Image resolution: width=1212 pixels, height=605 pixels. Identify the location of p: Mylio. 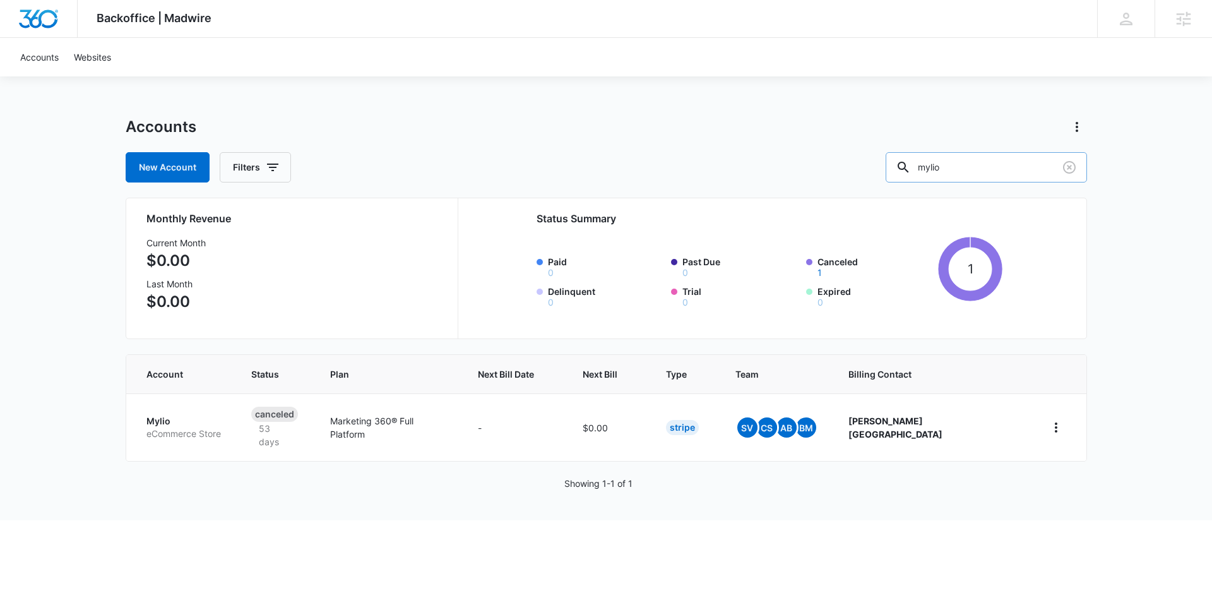
(184, 421).